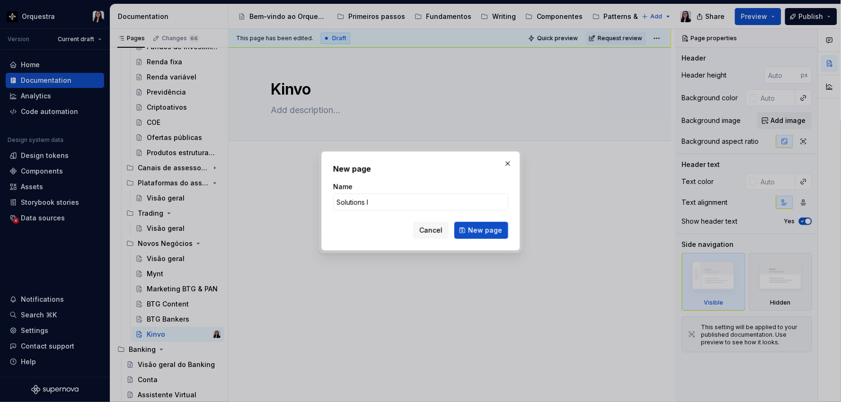 The height and width of the screenshot is (402, 841). I want to click on button: Cancel, so click(431, 230).